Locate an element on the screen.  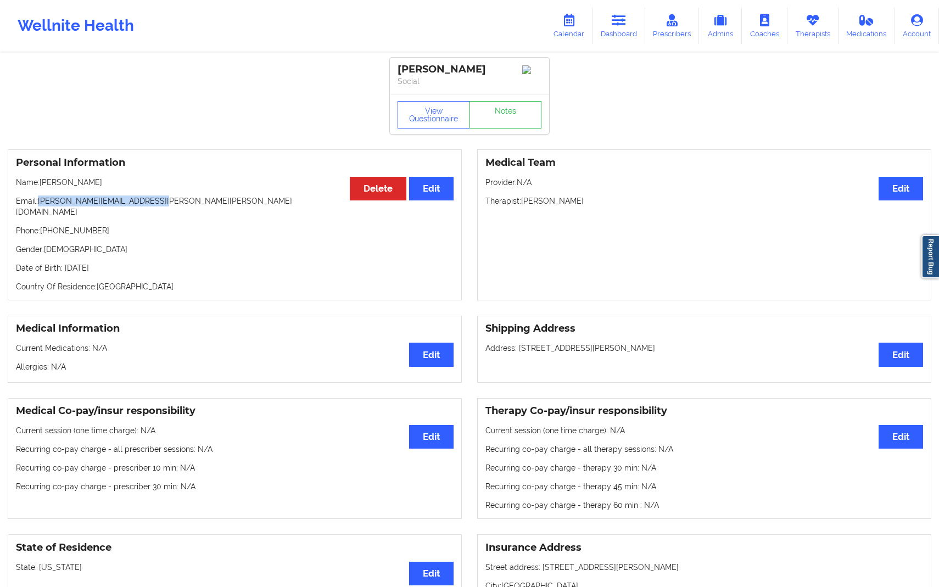
button: Delete is located at coordinates (378, 188).